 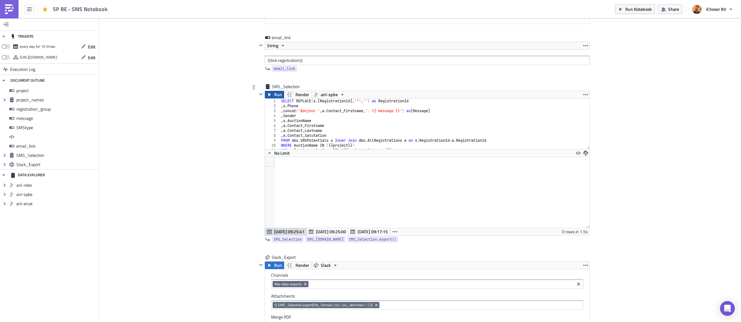 What do you see at coordinates (162, 9) in the screenshot?
I see `h2: Project` at bounding box center [162, 9].